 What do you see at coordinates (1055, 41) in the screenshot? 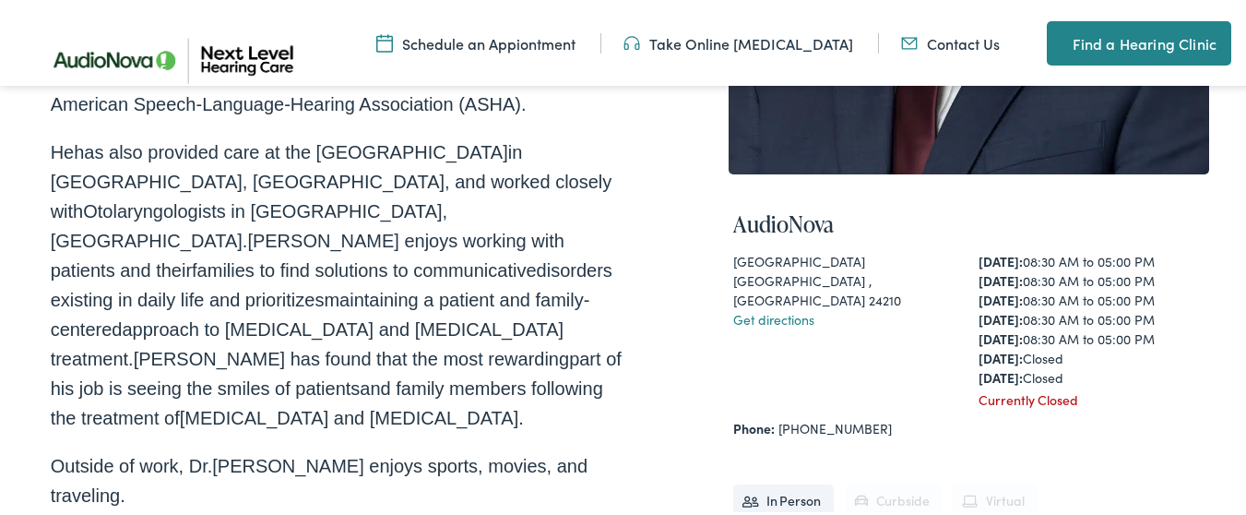
I see `img: A map pin icon in teal indicates location-related features or services.` at bounding box center [1055, 41].